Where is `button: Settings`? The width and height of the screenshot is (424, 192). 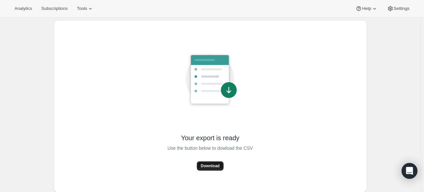 button: Settings is located at coordinates (398, 9).